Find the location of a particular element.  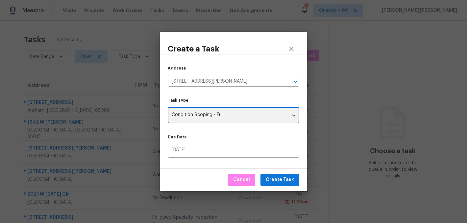

button: Create Task is located at coordinates (280, 180).